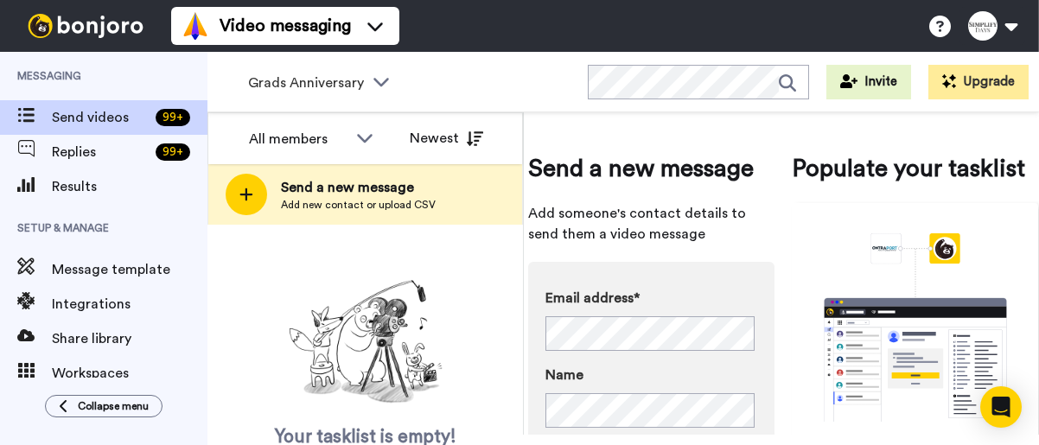 The image size is (1039, 445). Describe the element at coordinates (130, 339) in the screenshot. I see `span: Share library` at that location.